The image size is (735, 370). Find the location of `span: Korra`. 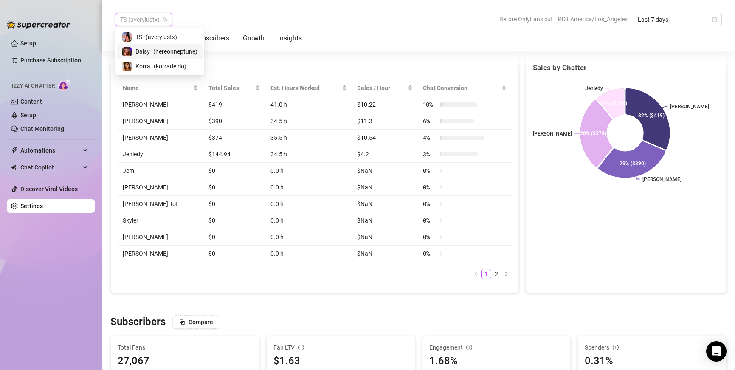

span: Korra is located at coordinates (143, 66).